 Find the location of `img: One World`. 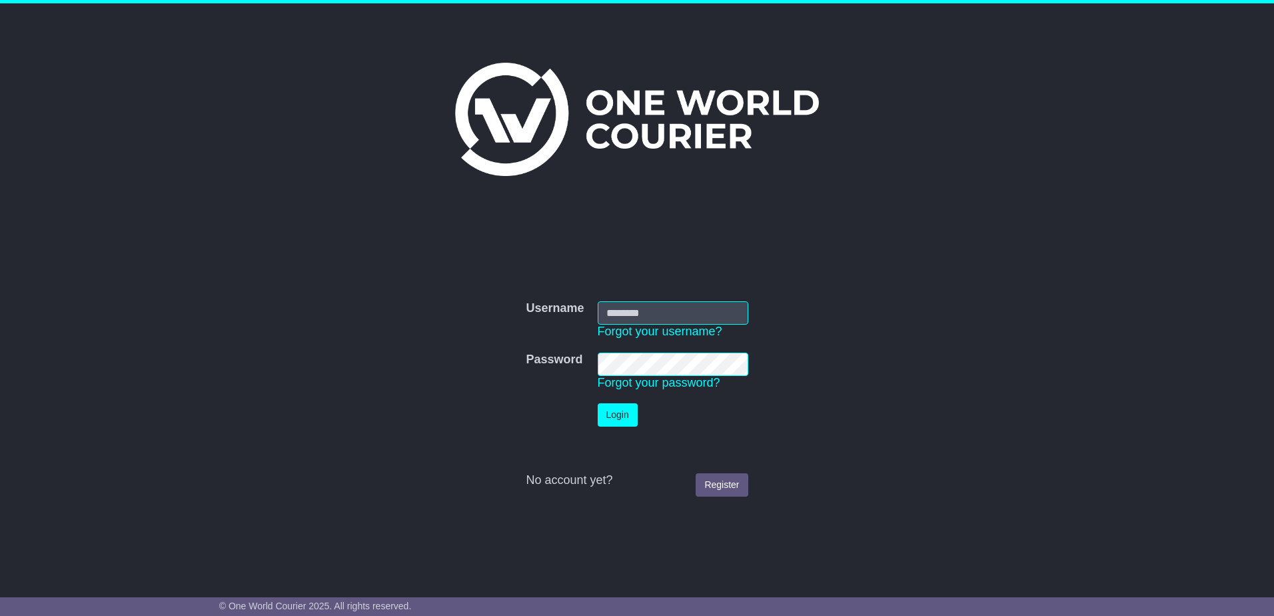

img: One World is located at coordinates (637, 119).